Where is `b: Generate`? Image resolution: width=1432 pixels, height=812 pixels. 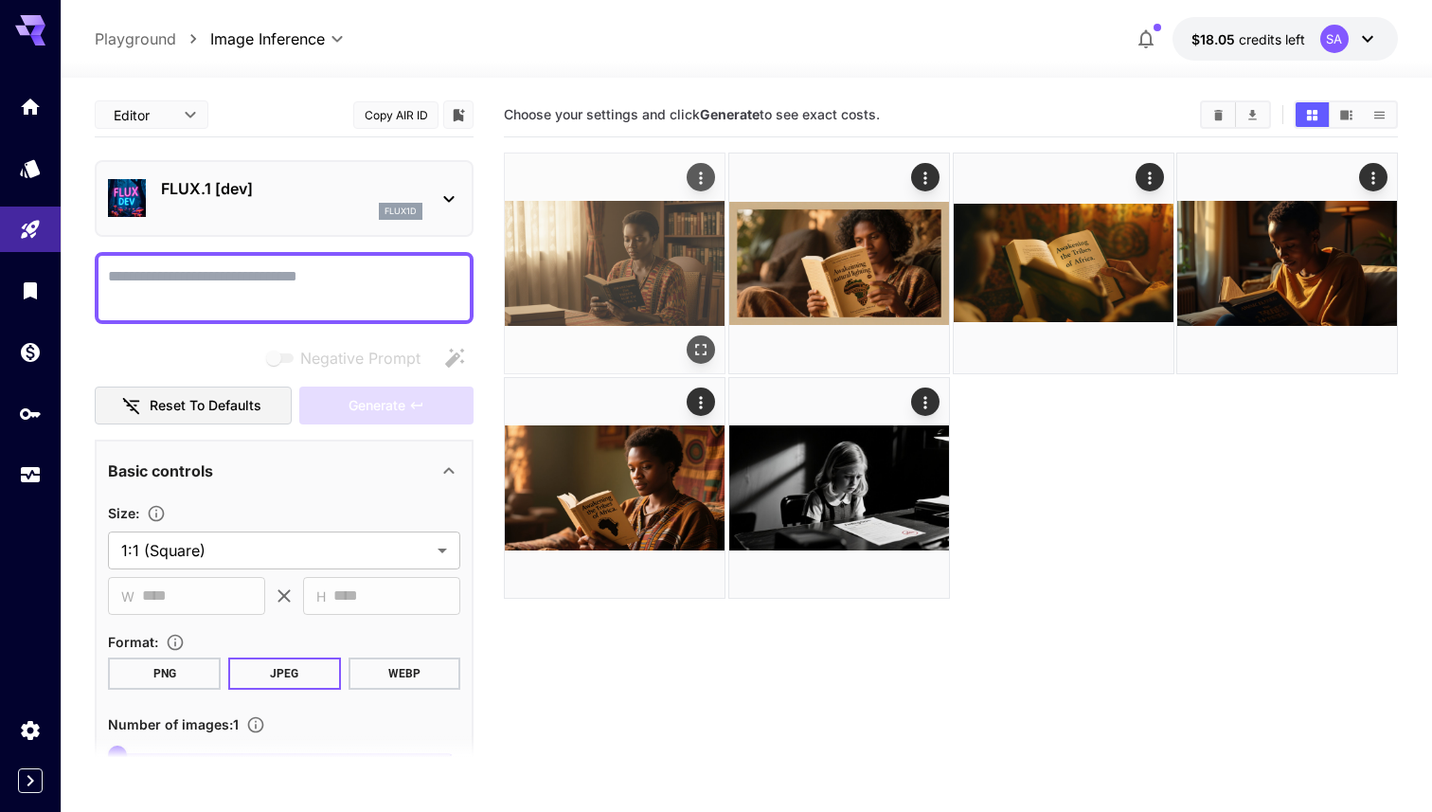 b: Generate is located at coordinates (729, 114).